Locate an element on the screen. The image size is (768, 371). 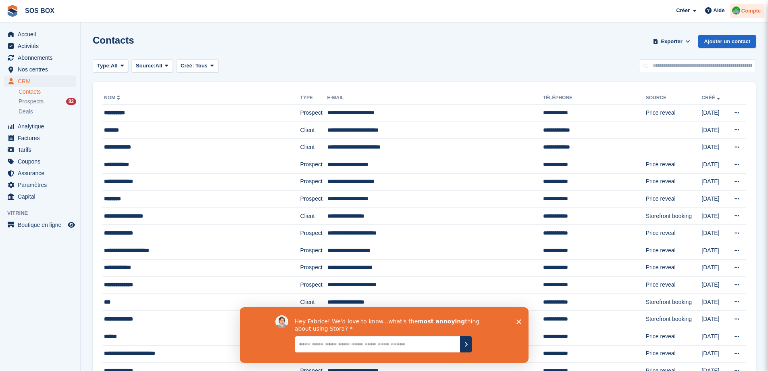
b: most annoying is located at coordinates (201, 14).